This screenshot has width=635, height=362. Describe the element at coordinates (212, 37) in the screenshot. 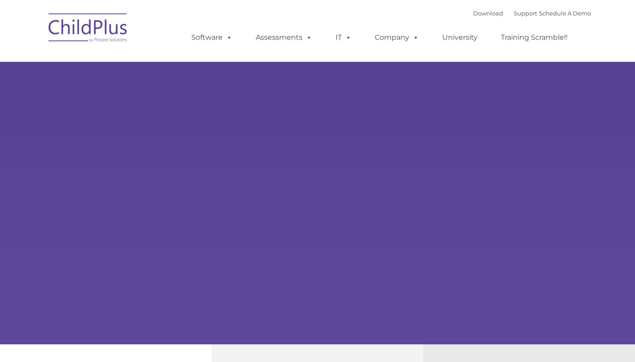

I see `a: Software` at that location.